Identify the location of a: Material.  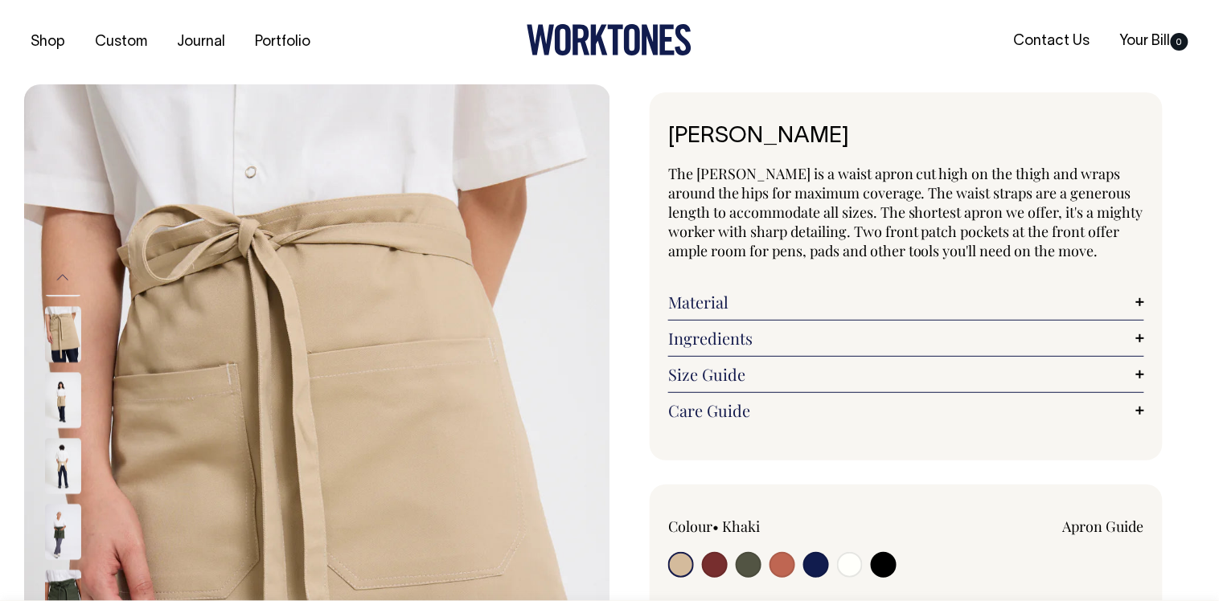
(906, 302).